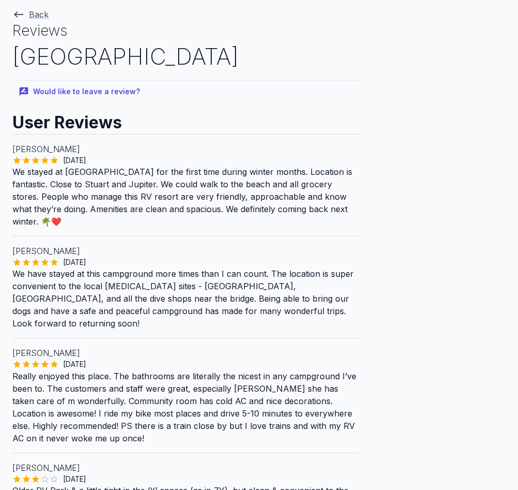 The width and height of the screenshot is (518, 490). Describe the element at coordinates (80, 91) in the screenshot. I see `button: Would like to leave a review?` at that location.